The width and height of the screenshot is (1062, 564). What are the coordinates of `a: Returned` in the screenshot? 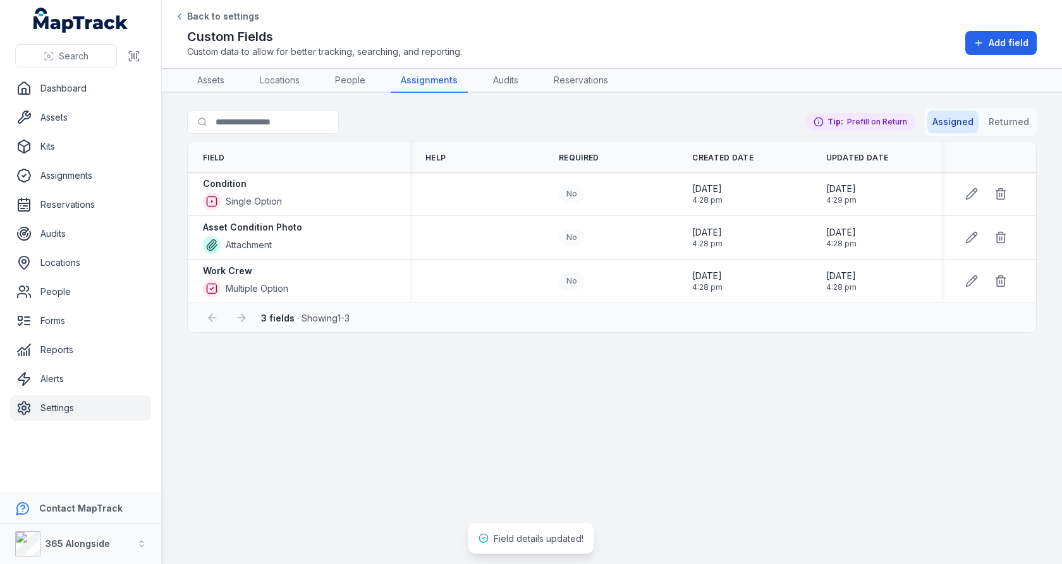 It's located at (1009, 122).